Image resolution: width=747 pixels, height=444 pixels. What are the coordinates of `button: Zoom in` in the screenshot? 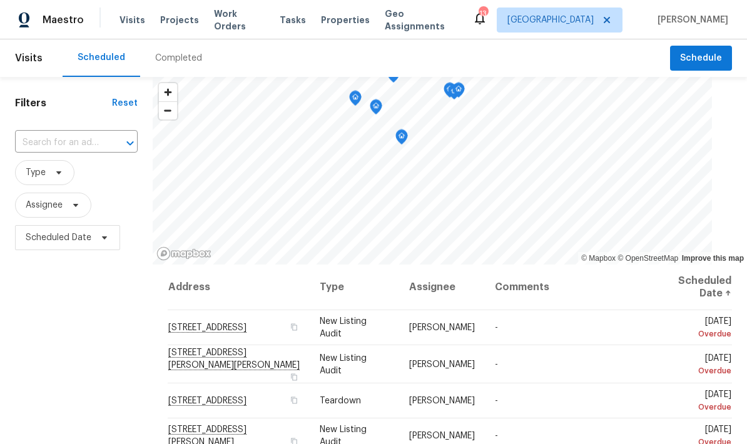 It's located at (168, 92).